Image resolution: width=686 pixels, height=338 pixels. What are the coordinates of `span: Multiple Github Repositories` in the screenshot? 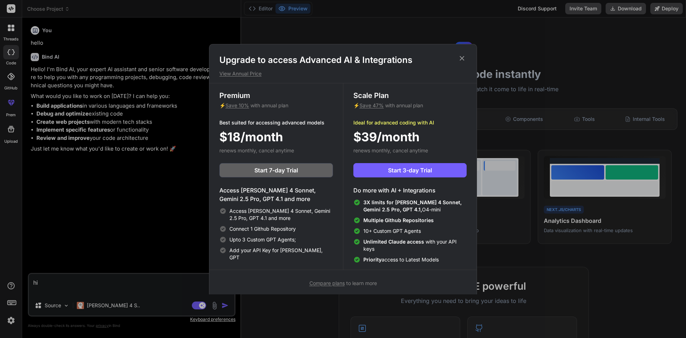 It's located at (399, 220).